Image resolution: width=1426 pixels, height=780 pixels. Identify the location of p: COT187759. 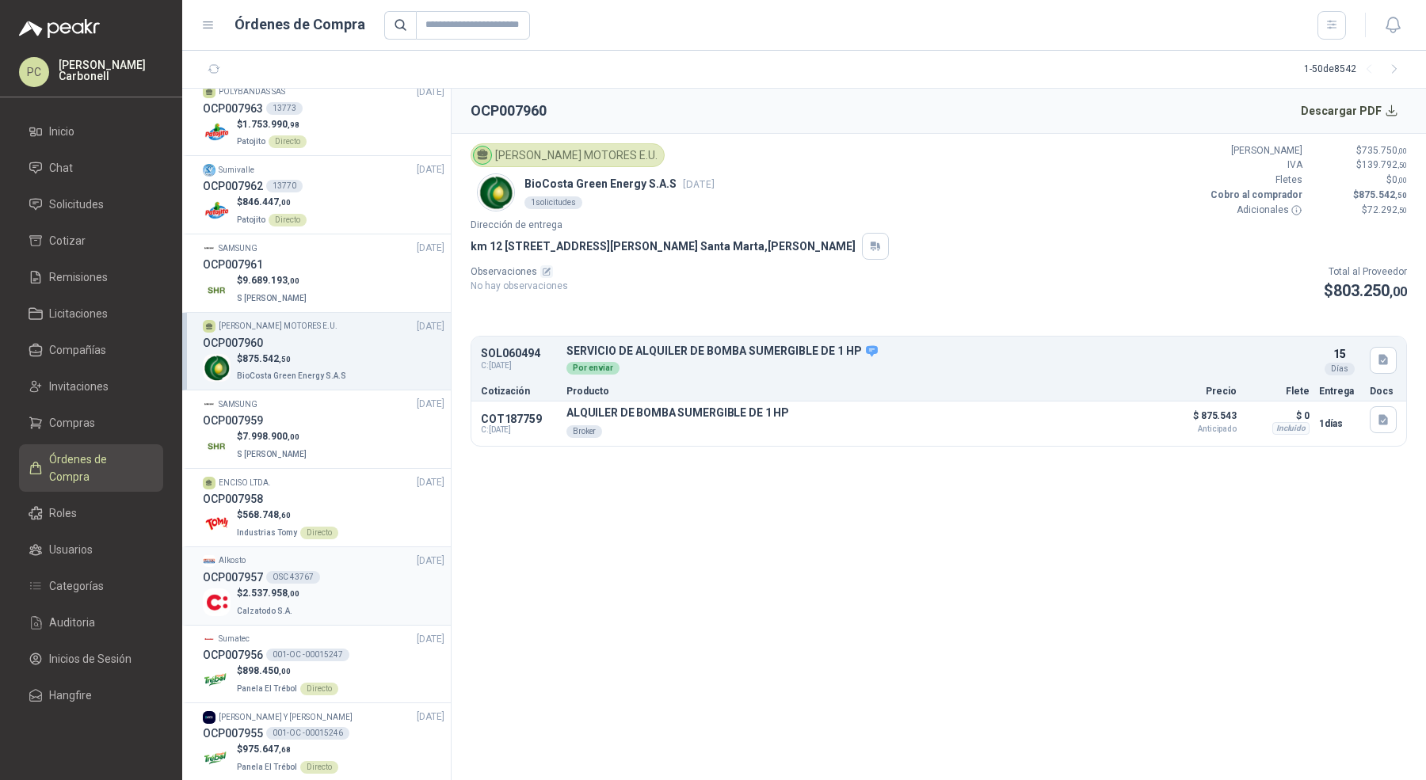
(519, 419).